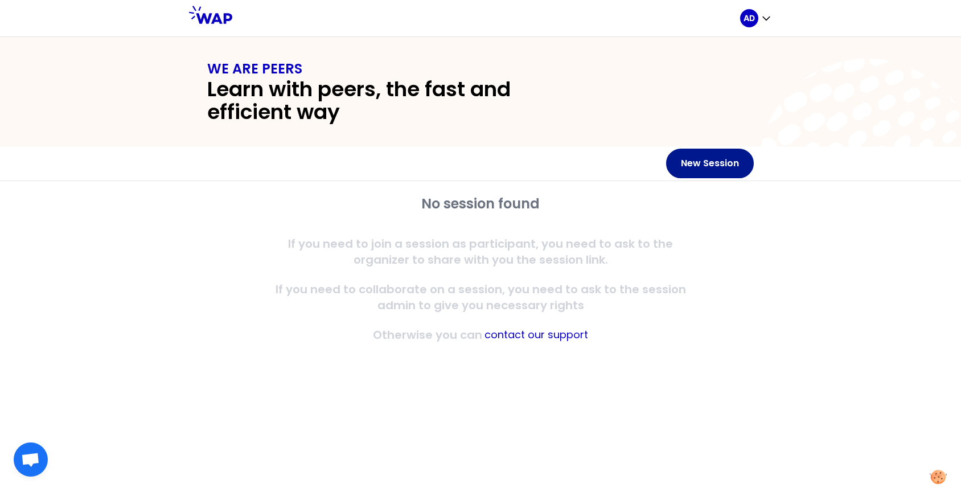  What do you see at coordinates (480, 69) in the screenshot?
I see `h1: WE ARE PEERS` at bounding box center [480, 69].